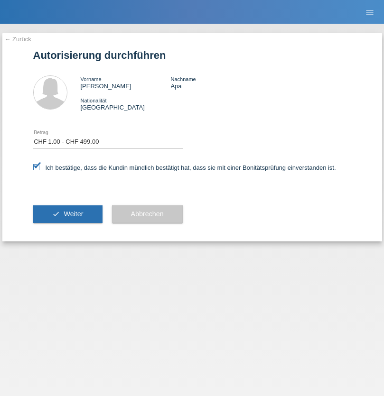 This screenshot has width=384, height=396. What do you see at coordinates (68, 214) in the screenshot?
I see `button: check Weiter` at bounding box center [68, 214].